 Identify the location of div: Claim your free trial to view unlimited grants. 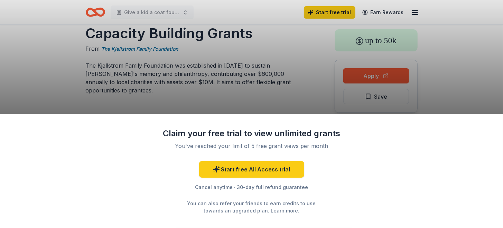
(252, 134).